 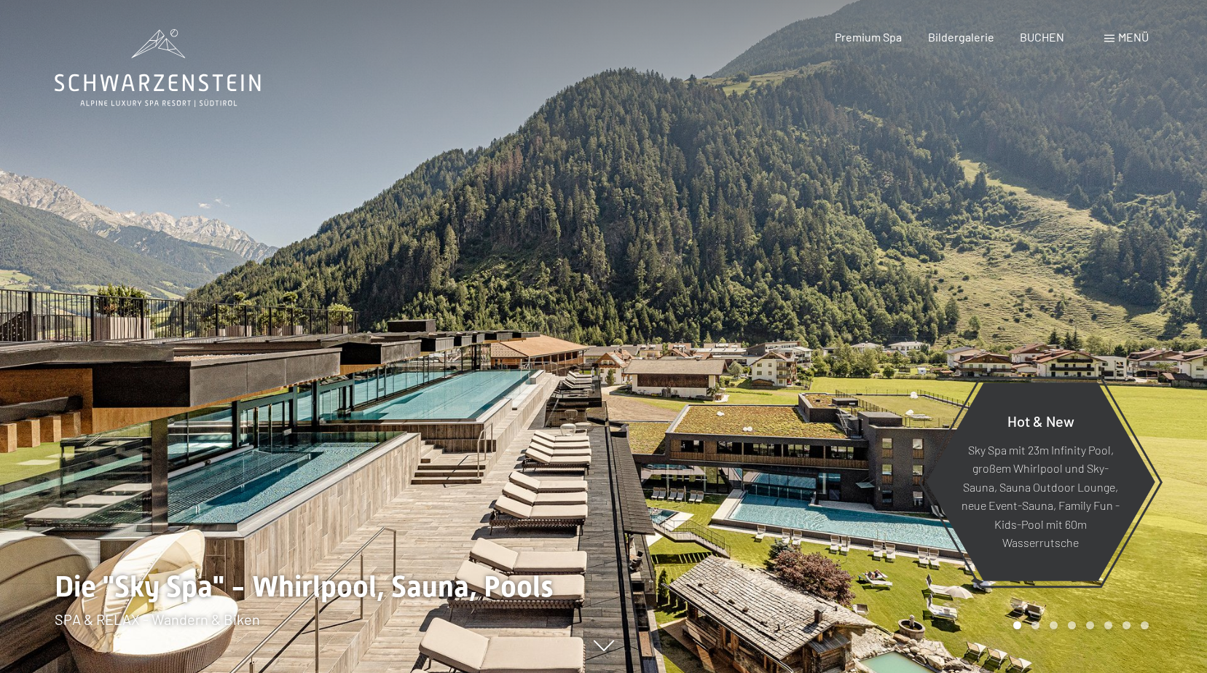 I want to click on a: BUCHEN, so click(x=1042, y=36).